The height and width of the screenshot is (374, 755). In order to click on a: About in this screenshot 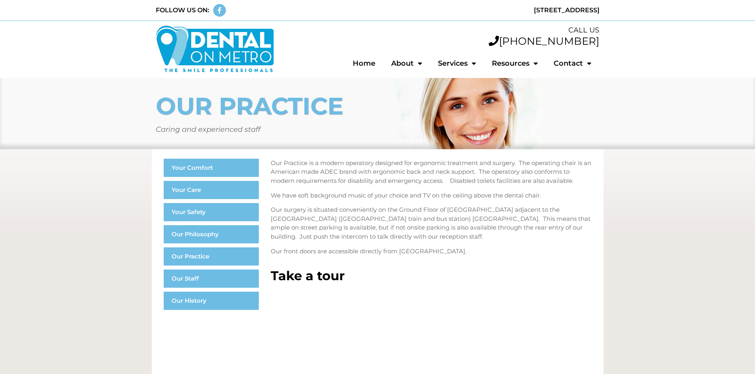, I will do `click(406, 63)`.